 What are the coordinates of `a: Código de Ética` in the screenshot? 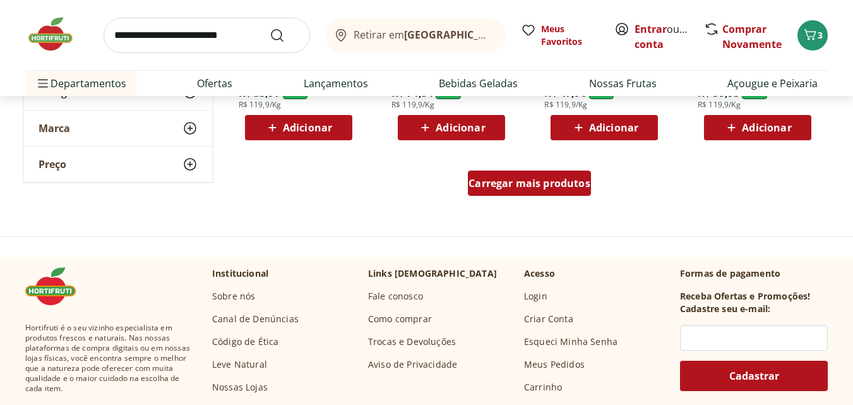 It's located at (245, 341).